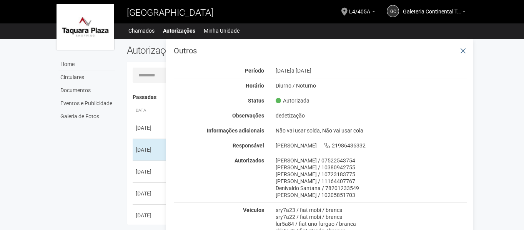 This screenshot has width=524, height=230. I want to click on h4: Passadas, so click(297, 97).